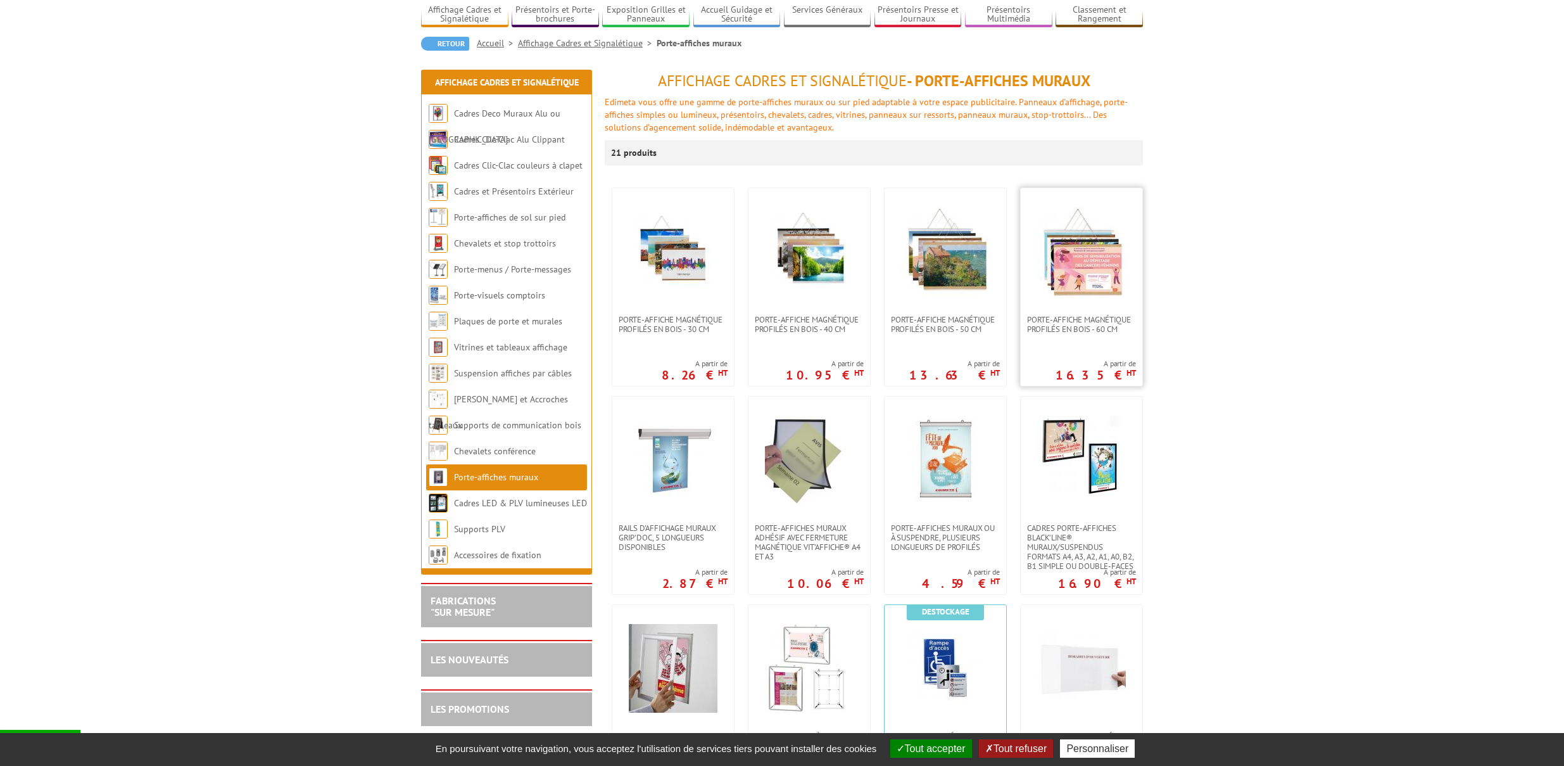 The image size is (1564, 766). What do you see at coordinates (918, 15) in the screenshot?
I see `a: Présentoirs Presse et Journaux` at bounding box center [918, 15].